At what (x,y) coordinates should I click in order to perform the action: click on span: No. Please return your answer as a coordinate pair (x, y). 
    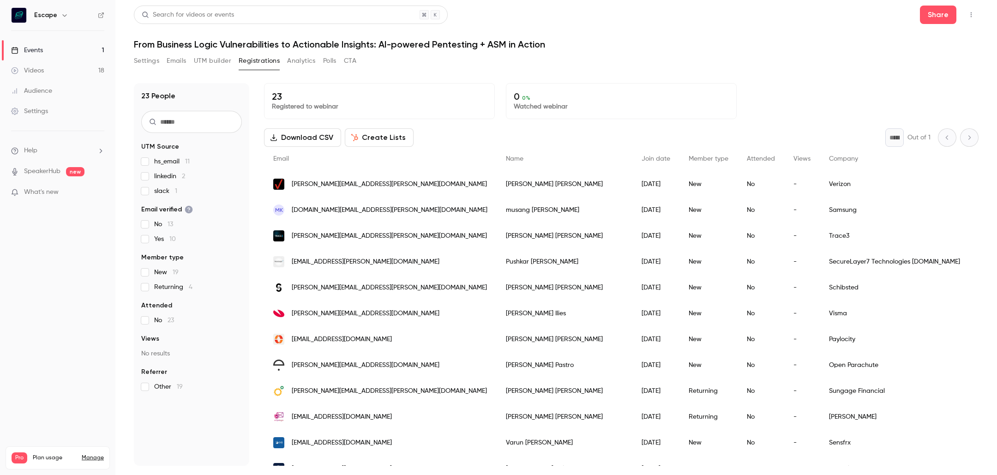
    Looking at the image, I should click on (163, 224).